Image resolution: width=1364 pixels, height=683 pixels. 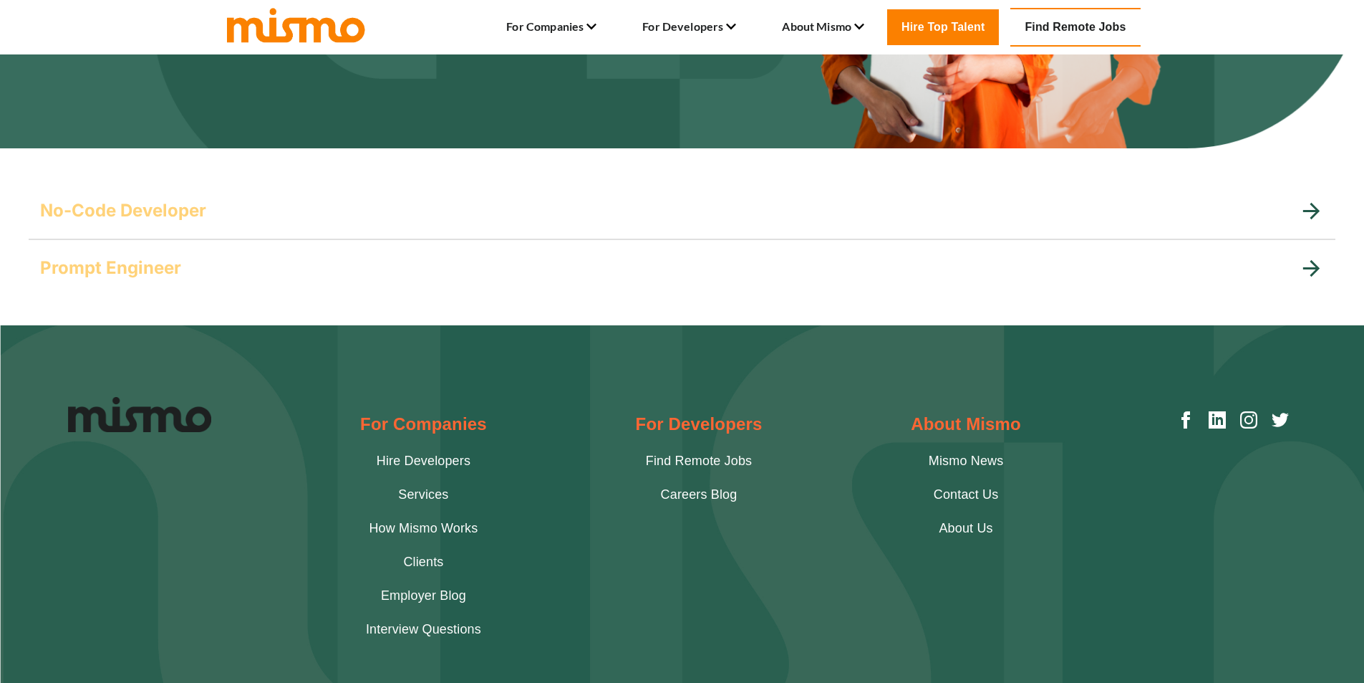 I want to click on a: Hire Top Talent, so click(x=943, y=27).